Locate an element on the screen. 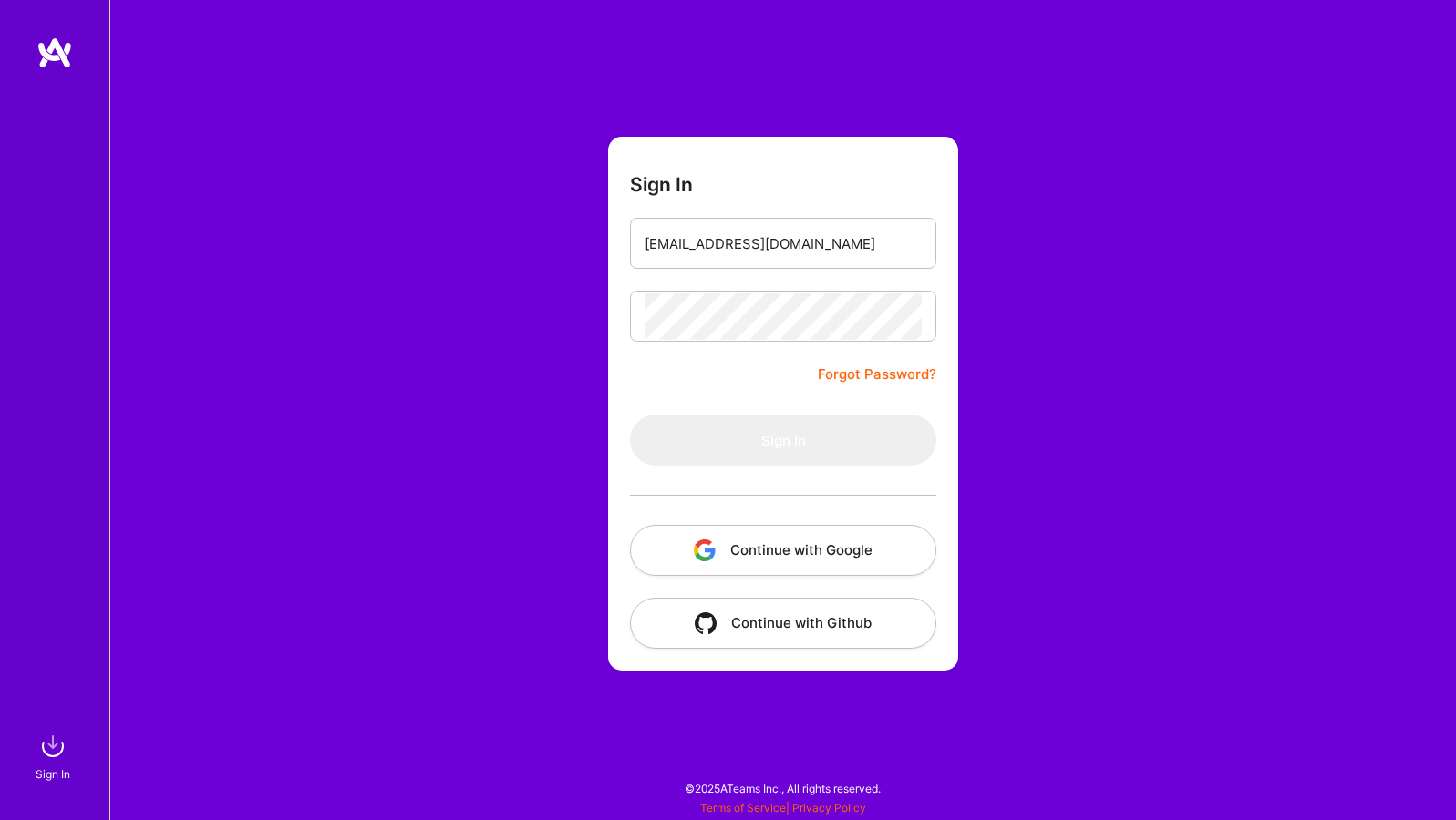 This screenshot has height=820, width=1456. button: Sign In is located at coordinates (783, 440).